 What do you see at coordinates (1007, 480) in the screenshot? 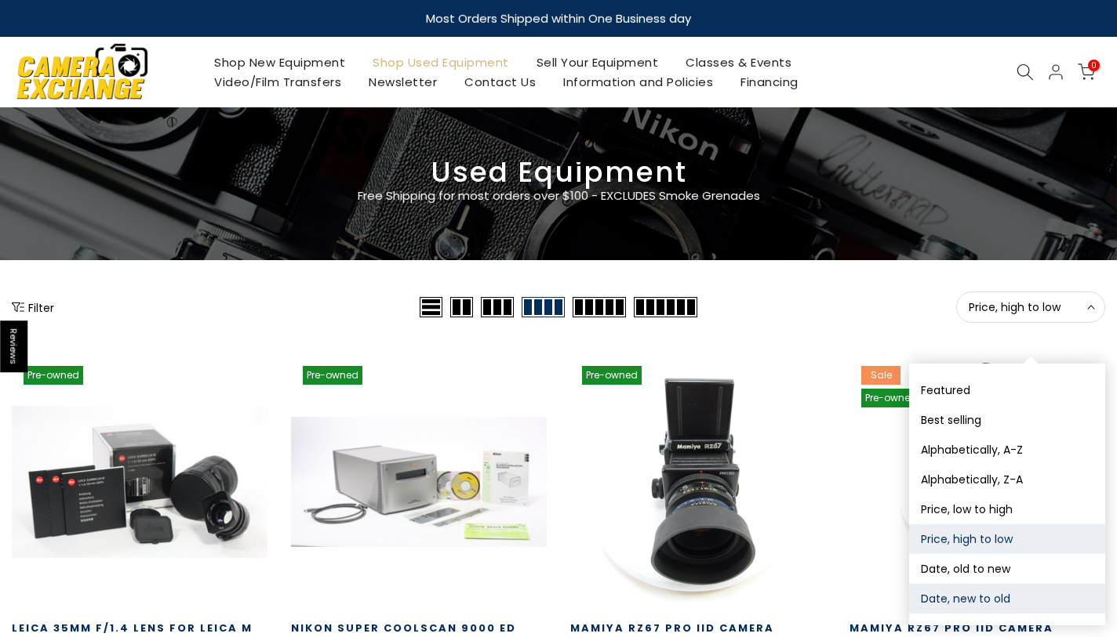
I see `button: Alphabetically, Z-A` at bounding box center [1007, 480].